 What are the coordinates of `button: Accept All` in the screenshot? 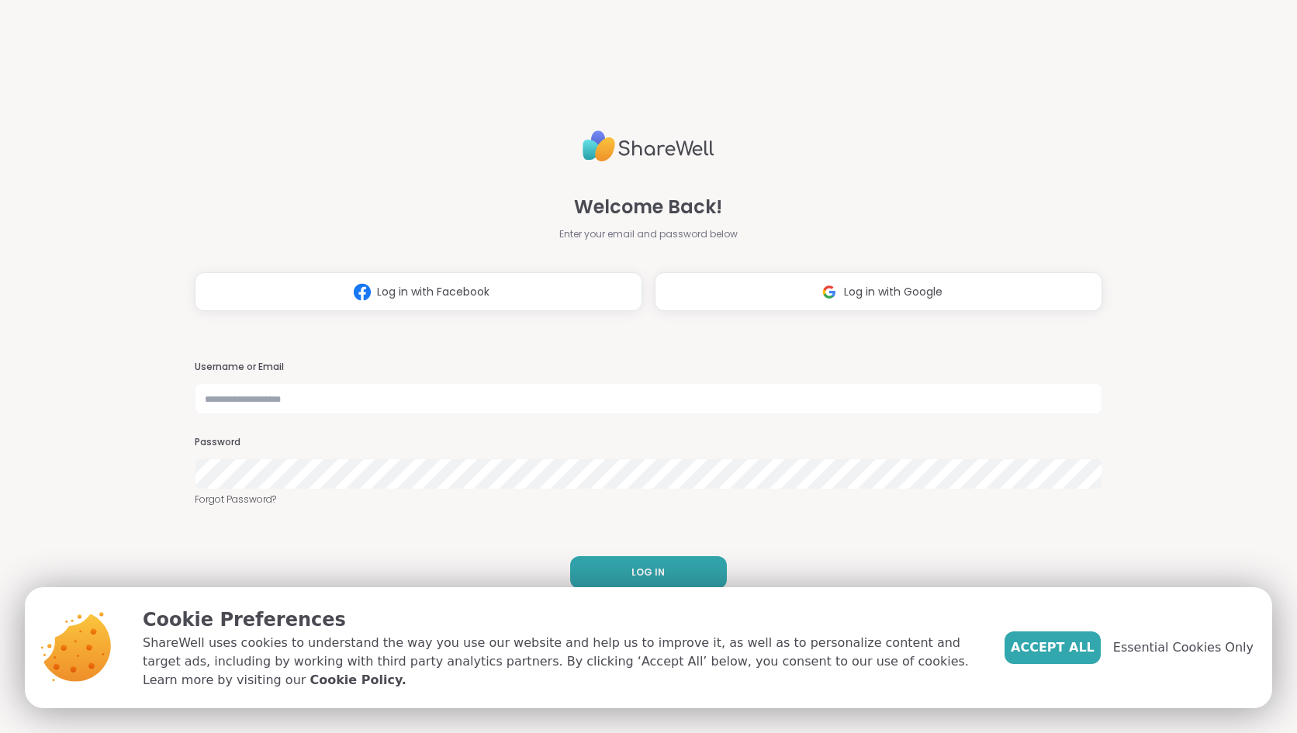 It's located at (1053, 648).